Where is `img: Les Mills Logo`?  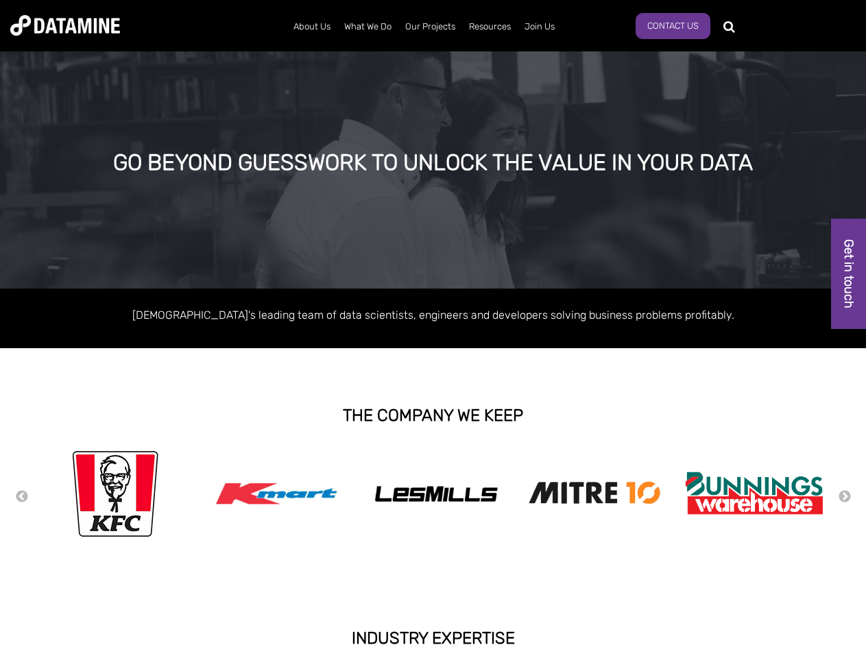
img: Les Mills Logo is located at coordinates (436, 494).